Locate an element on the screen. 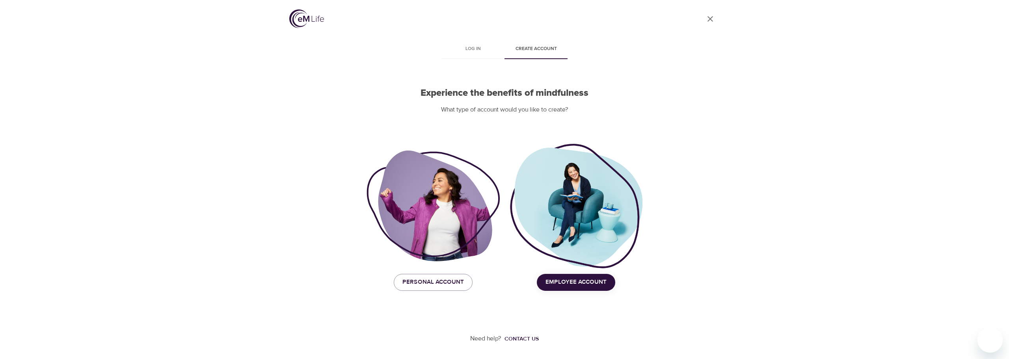  button: Employee Account is located at coordinates (576, 282).